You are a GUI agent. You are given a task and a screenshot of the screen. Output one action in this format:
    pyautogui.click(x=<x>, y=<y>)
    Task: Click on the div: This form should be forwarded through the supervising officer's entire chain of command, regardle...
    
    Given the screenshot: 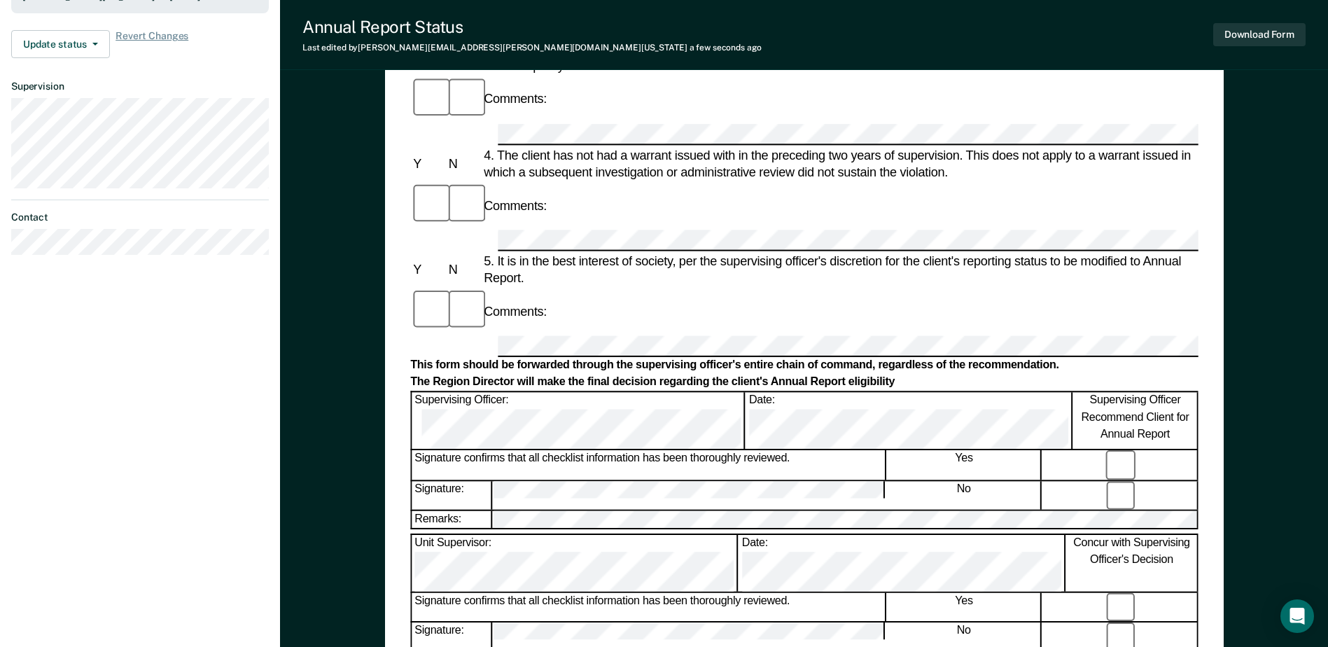 What is the action you would take?
    pyautogui.click(x=804, y=366)
    